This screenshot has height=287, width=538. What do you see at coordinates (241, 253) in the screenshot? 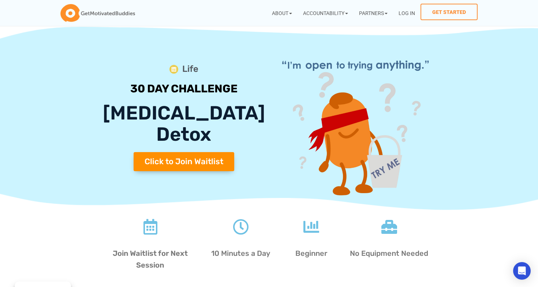
I see `span: 10 Minutes a Day` at bounding box center [241, 253].